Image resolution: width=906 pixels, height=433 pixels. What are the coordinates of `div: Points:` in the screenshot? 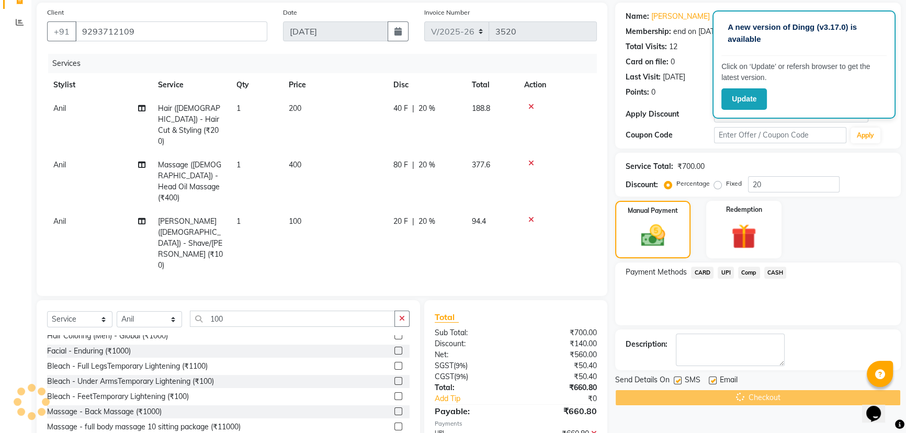 It's located at (637, 92).